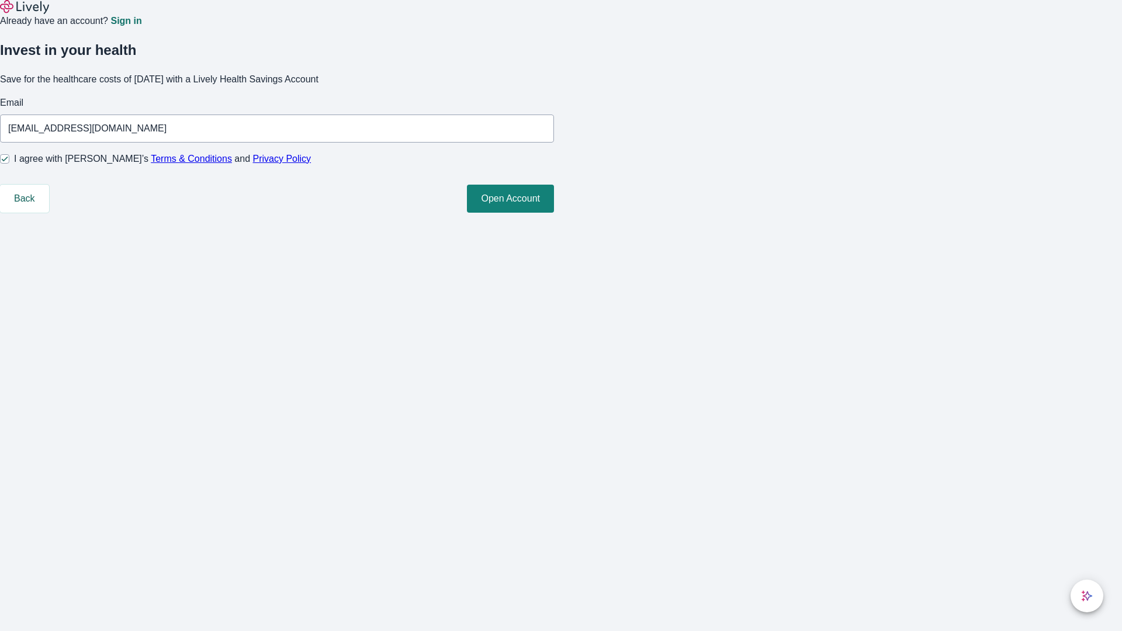 The image size is (1122, 631). I want to click on button: Open Account, so click(510, 199).